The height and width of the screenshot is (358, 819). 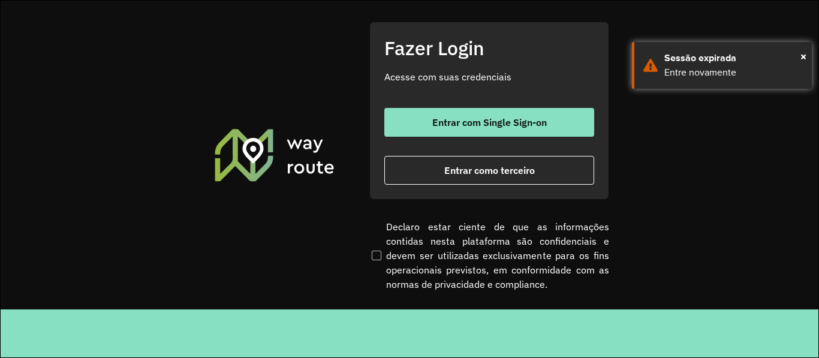 What do you see at coordinates (489, 255) in the screenshot?
I see `label: Declaro estar ciente de que as informações contidas nesta plataforma são confidenciais e devem se...` at bounding box center [489, 255].